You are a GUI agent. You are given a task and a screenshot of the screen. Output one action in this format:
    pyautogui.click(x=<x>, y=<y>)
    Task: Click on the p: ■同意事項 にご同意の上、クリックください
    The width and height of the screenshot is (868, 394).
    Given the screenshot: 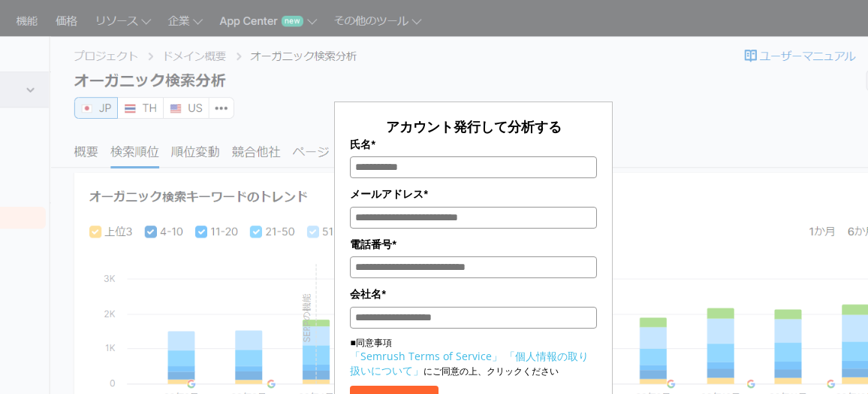 What is the action you would take?
    pyautogui.click(x=473, y=357)
    